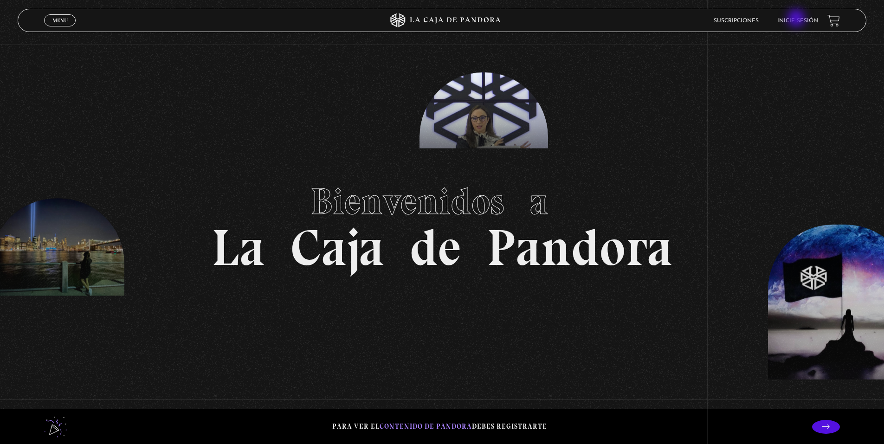  Describe the element at coordinates (442, 201) in the screenshot. I see `span: Bienvenidos a` at that location.